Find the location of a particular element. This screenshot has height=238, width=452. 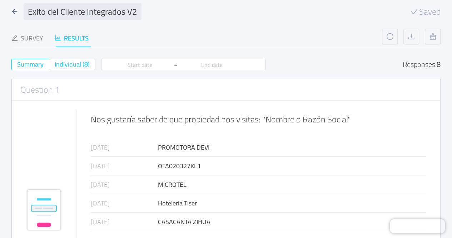

button: icon: reload is located at coordinates (390, 36).